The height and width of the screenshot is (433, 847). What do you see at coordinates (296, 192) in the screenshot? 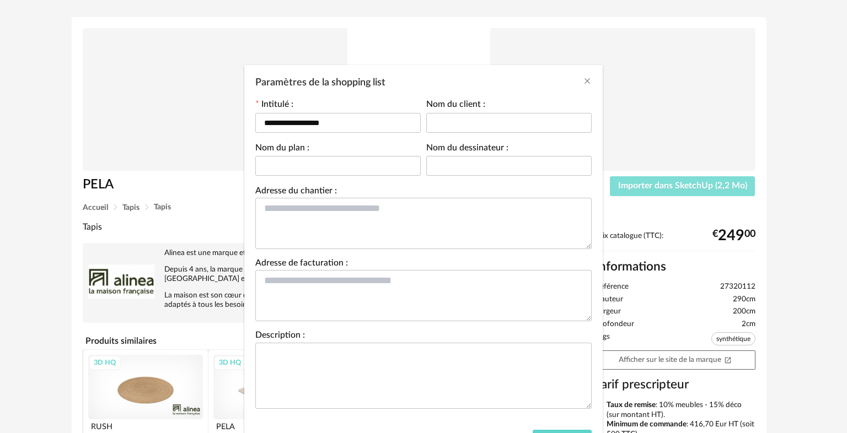
I see `label: Adresse du chantier :` at bounding box center [296, 192].